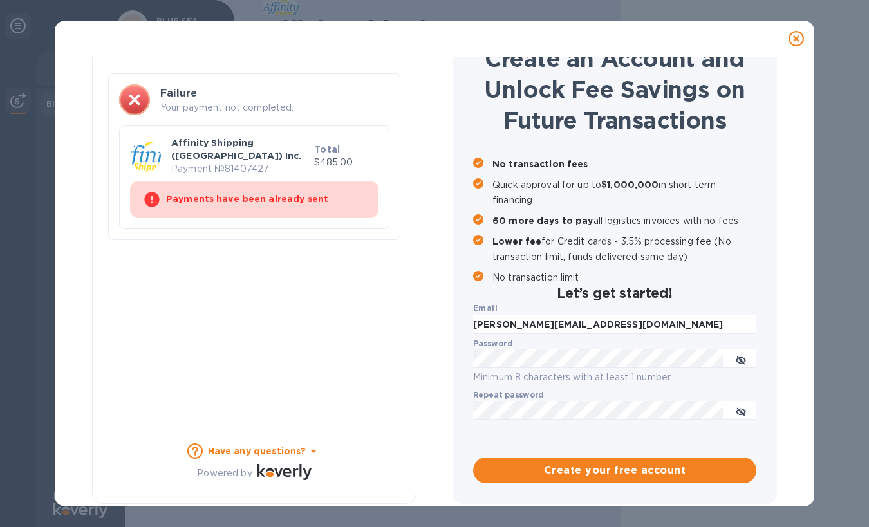  What do you see at coordinates (247, 199) in the screenshot?
I see `b: Payments have been already sent` at bounding box center [247, 199].